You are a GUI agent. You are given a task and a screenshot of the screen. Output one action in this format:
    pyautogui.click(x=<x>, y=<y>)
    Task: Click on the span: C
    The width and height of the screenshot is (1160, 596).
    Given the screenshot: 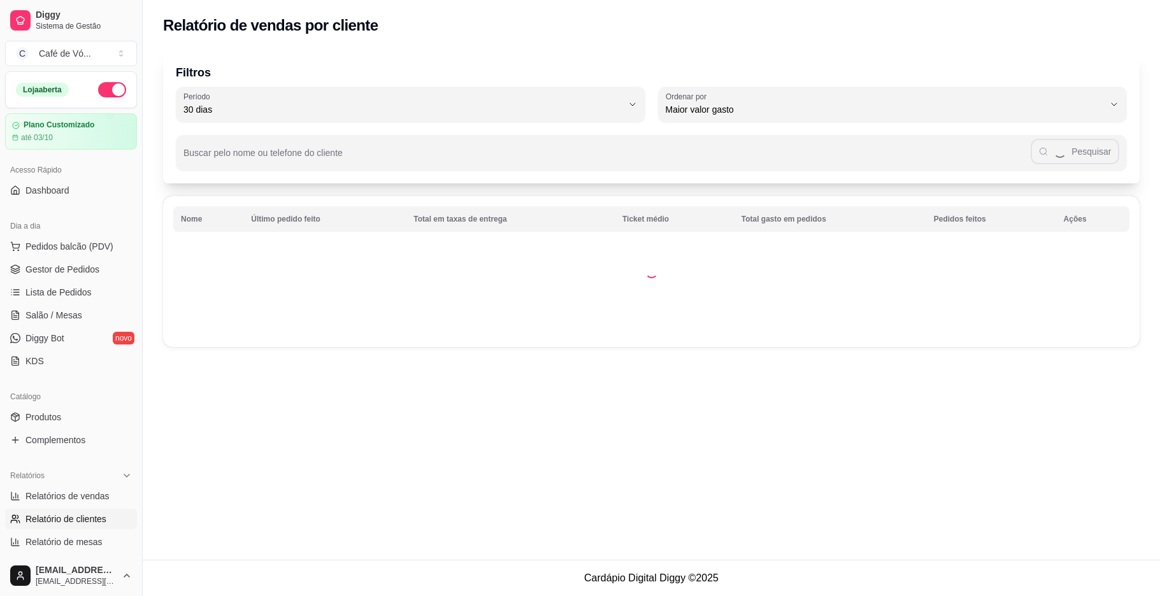 What is the action you would take?
    pyautogui.click(x=22, y=54)
    